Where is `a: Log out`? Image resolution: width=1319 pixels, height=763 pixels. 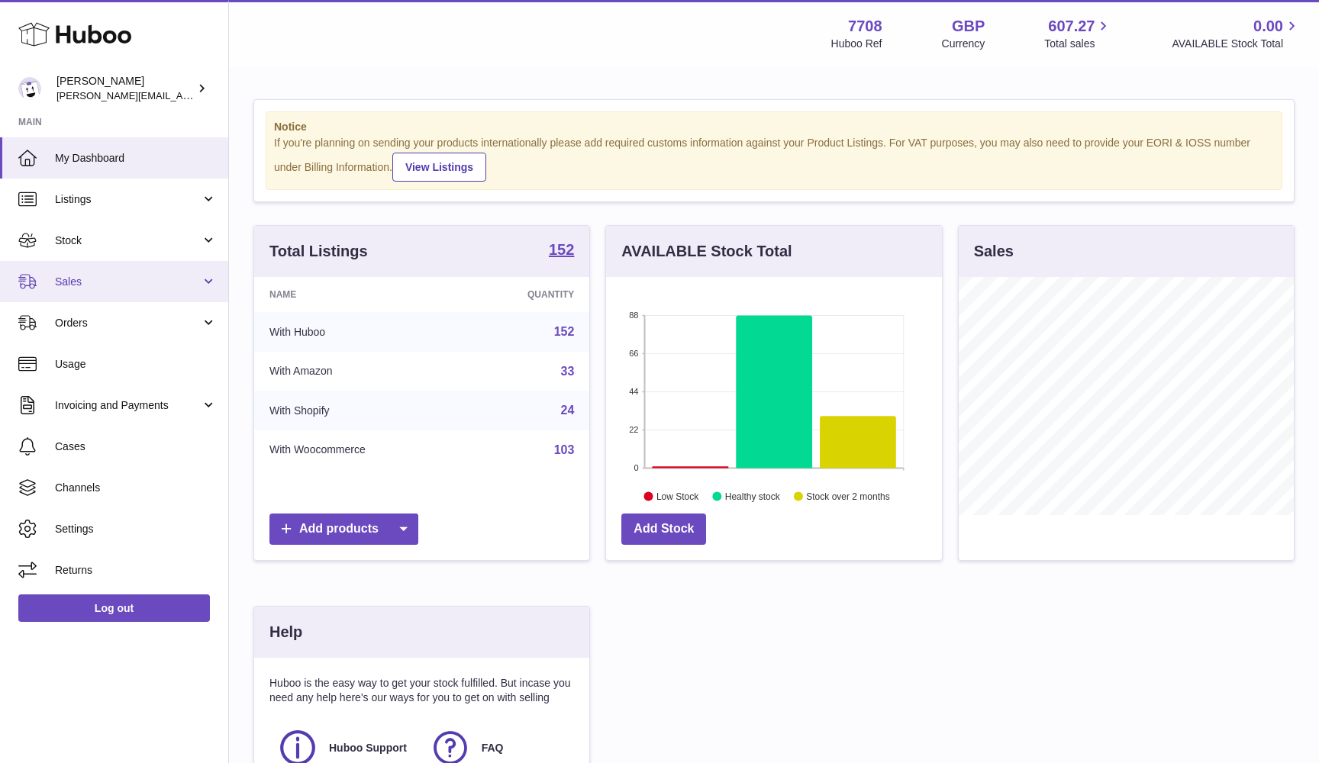 a: Log out is located at coordinates (114, 608).